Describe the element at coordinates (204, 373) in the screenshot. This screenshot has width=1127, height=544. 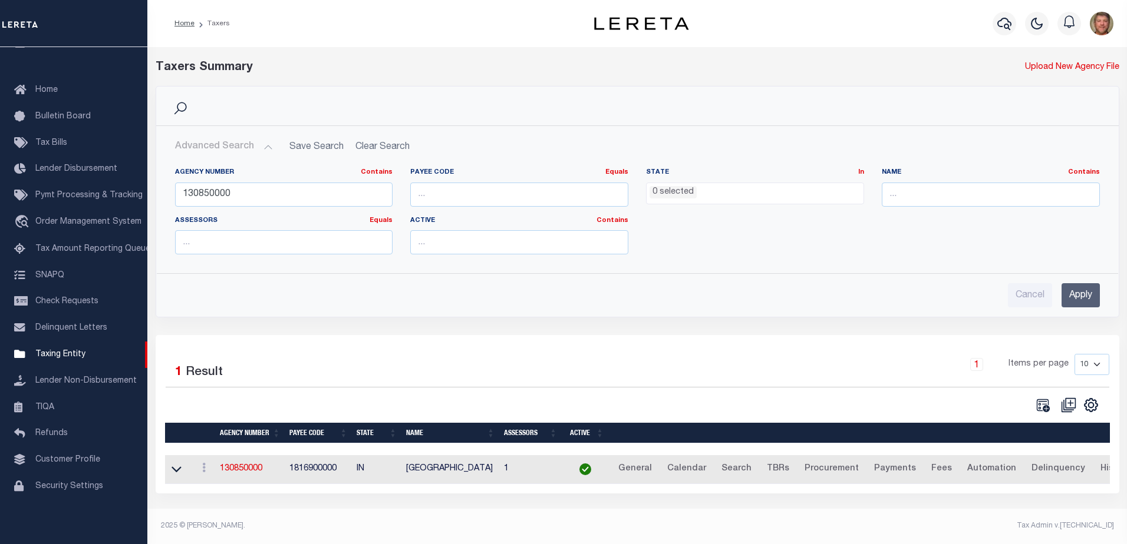
I see `label: Result` at that location.